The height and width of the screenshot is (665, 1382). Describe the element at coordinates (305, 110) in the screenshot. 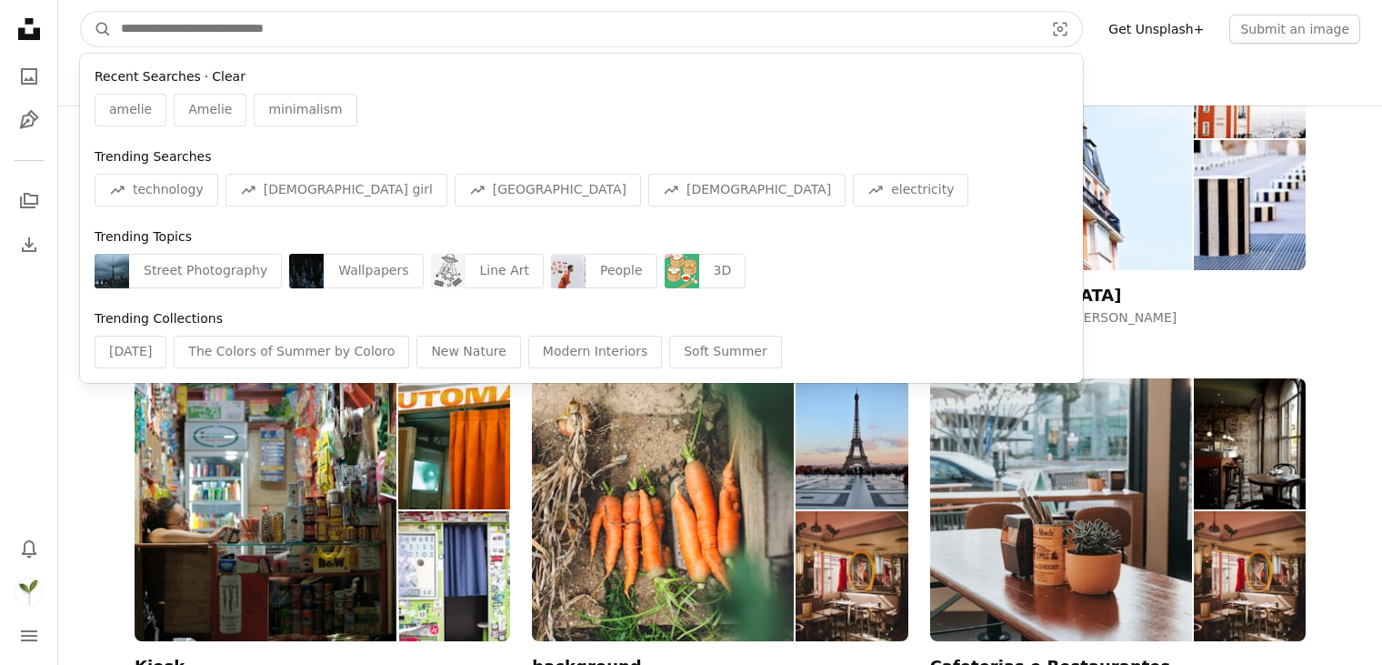

I see `span: minimalism` at that location.